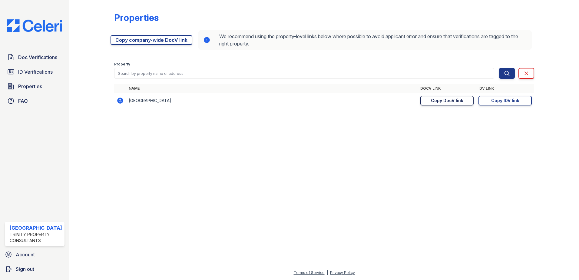 Image resolution: width=579 pixels, height=280 pixels. Describe the element at coordinates (34, 269) in the screenshot. I see `a: Sign out` at that location.